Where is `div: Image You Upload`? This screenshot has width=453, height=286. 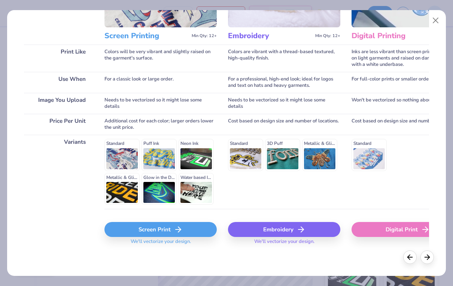
div: Image You Upload is located at coordinates (58, 103).